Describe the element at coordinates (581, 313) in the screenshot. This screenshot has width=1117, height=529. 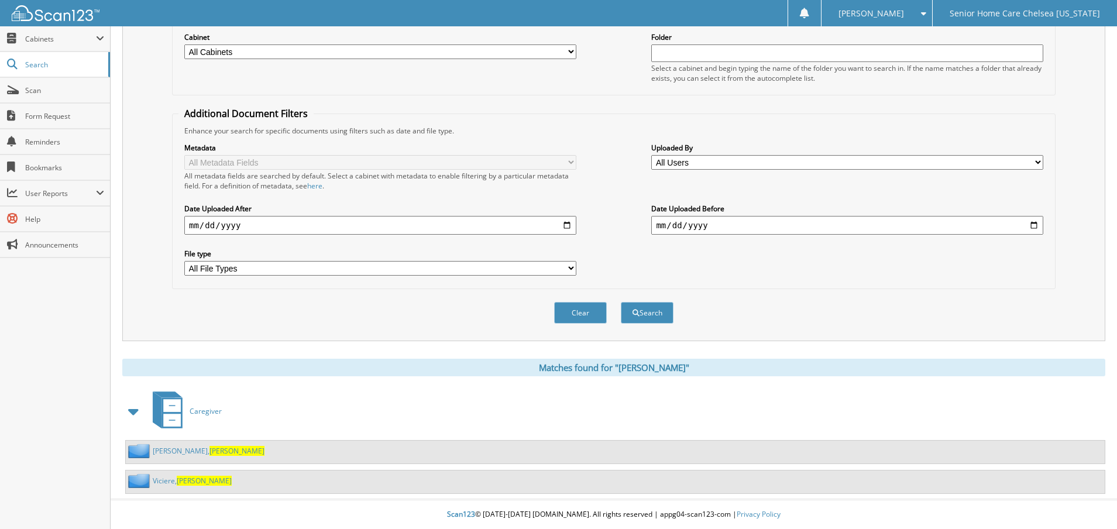
I see `button: Clear` at that location.